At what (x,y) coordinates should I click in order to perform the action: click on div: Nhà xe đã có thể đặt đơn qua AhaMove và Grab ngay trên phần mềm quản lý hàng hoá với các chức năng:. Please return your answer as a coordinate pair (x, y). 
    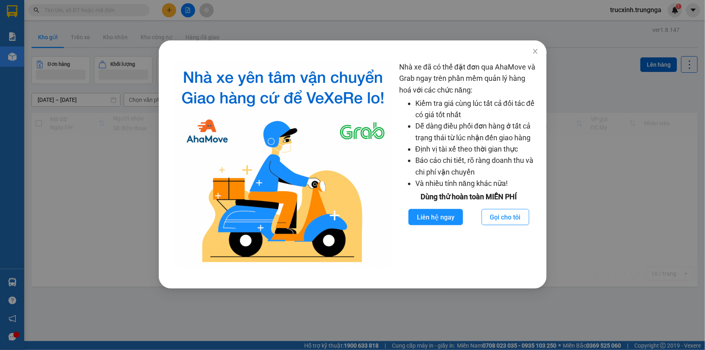
    Looking at the image, I should click on (468, 165).